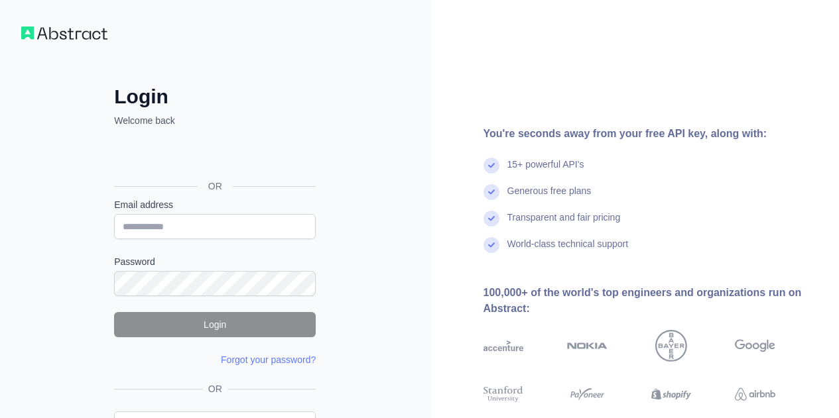 The width and height of the screenshot is (839, 418). What do you see at coordinates (503, 346) in the screenshot?
I see `img: accenture` at bounding box center [503, 346].